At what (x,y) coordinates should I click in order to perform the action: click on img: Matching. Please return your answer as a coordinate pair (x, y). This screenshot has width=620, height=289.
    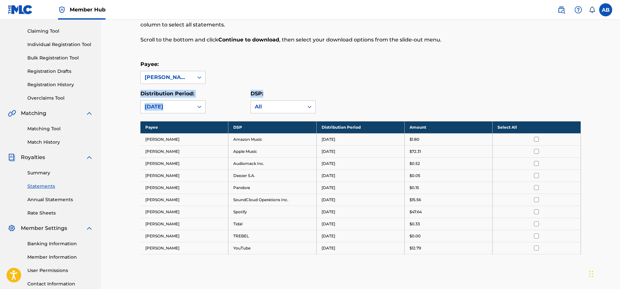
    Looking at the image, I should click on (12, 113).